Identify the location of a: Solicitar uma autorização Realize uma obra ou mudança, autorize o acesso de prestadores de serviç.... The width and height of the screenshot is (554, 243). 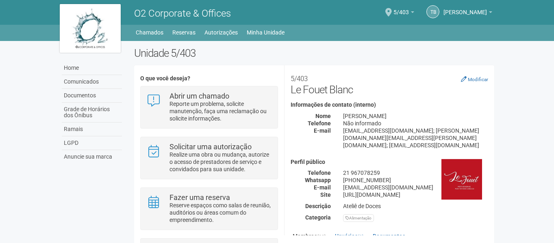
(209, 158).